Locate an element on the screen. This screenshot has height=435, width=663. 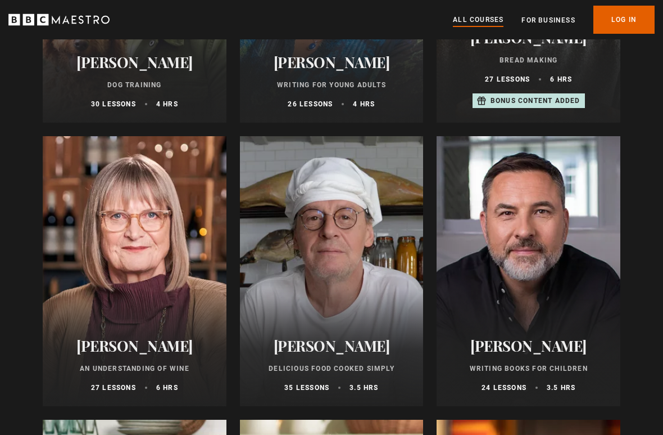
p: 35 lessons is located at coordinates (307, 388).